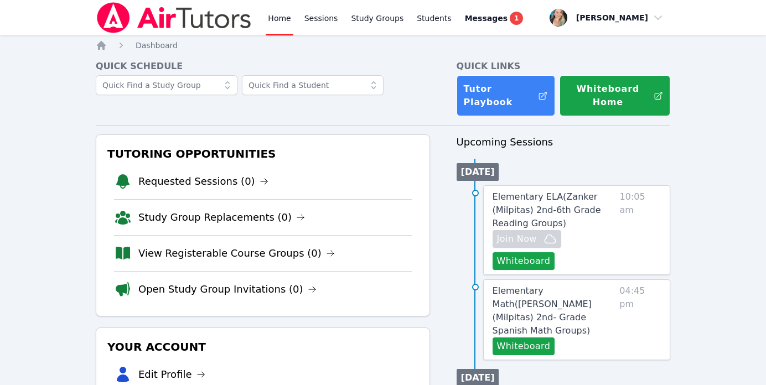 This screenshot has height=385, width=766. Describe the element at coordinates (615, 96) in the screenshot. I see `button: Whiteboard Home` at that location.